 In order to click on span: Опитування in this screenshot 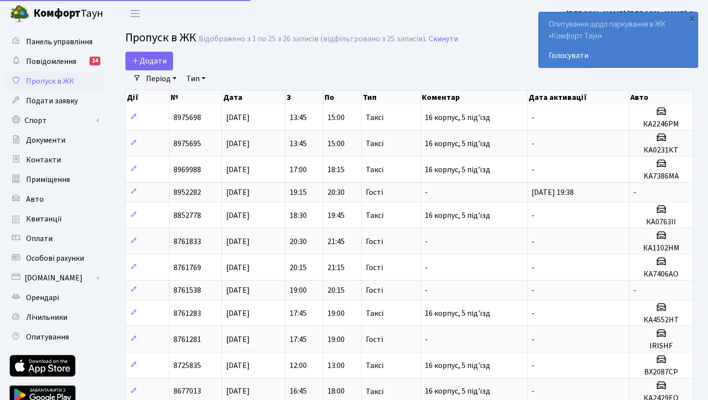, I will do `click(47, 337)`.